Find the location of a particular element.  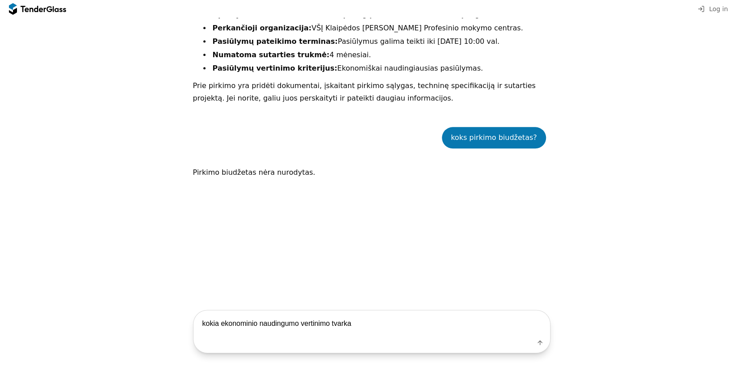

strong: Perkančioji organizacija: is located at coordinates (262, 28).